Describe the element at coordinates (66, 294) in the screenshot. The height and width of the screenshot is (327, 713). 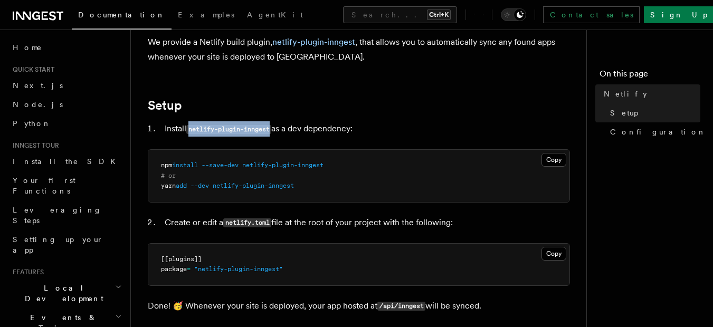
I see `button: Local Development` at that location.